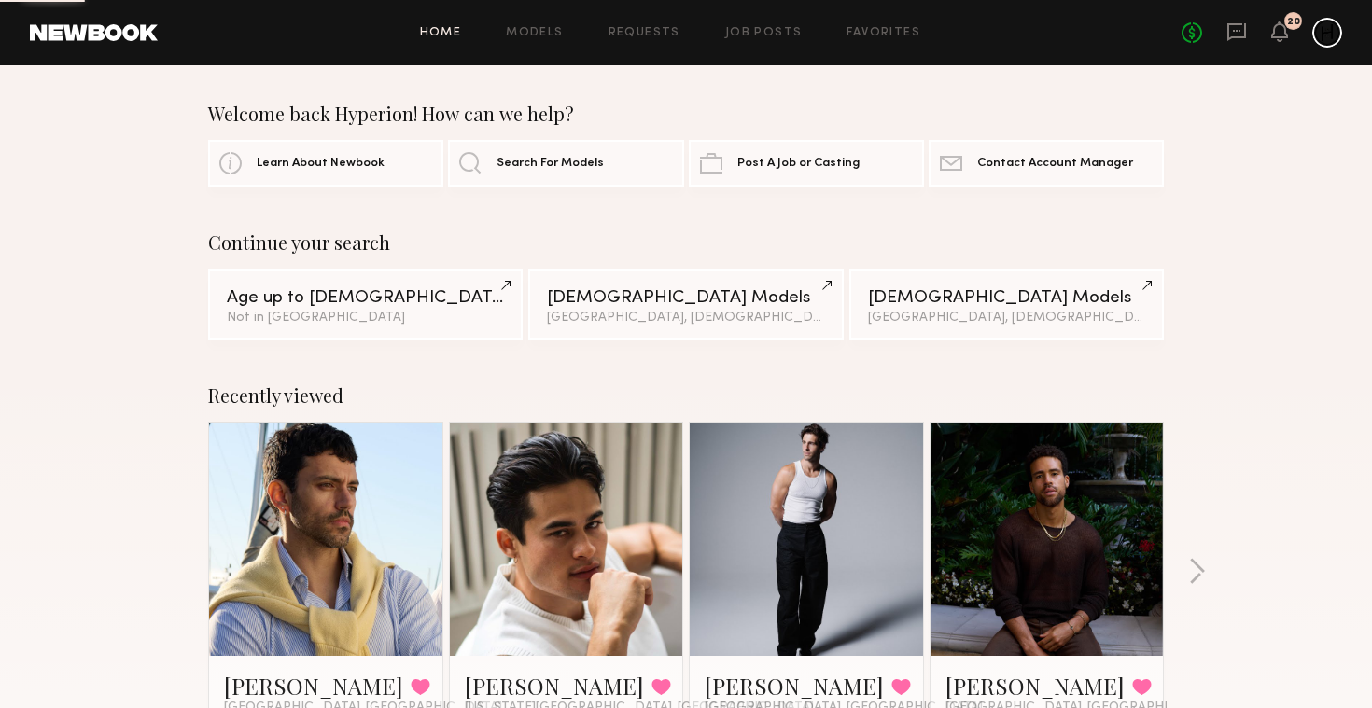 This screenshot has height=708, width=1372. What do you see at coordinates (686, 114) in the screenshot?
I see `div: Welcome back Hyperion! How can we help?` at bounding box center [686, 114].